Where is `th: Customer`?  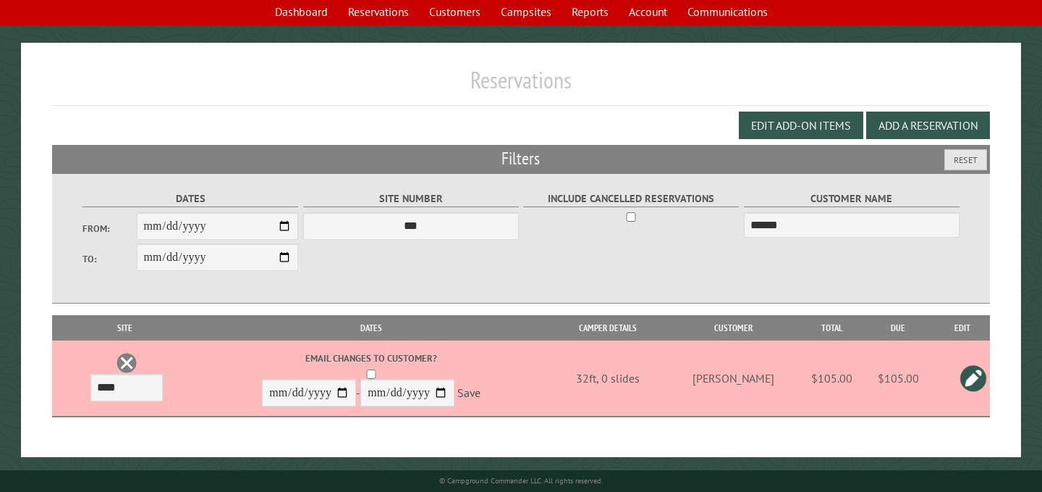 th: Customer is located at coordinates (733, 327).